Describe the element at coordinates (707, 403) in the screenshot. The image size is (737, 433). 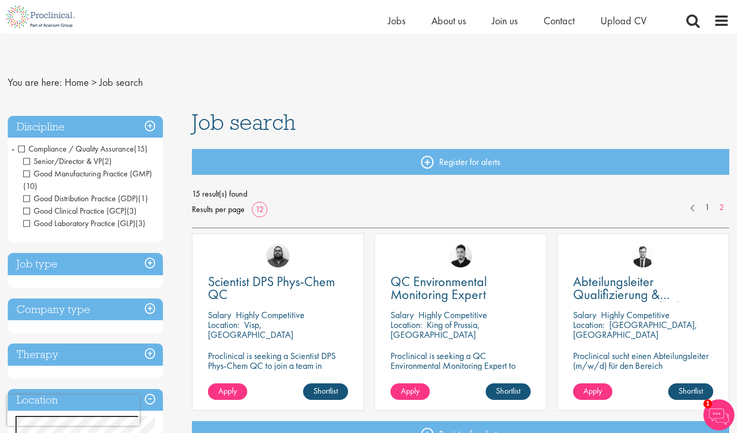
I see `span: 1` at that location.